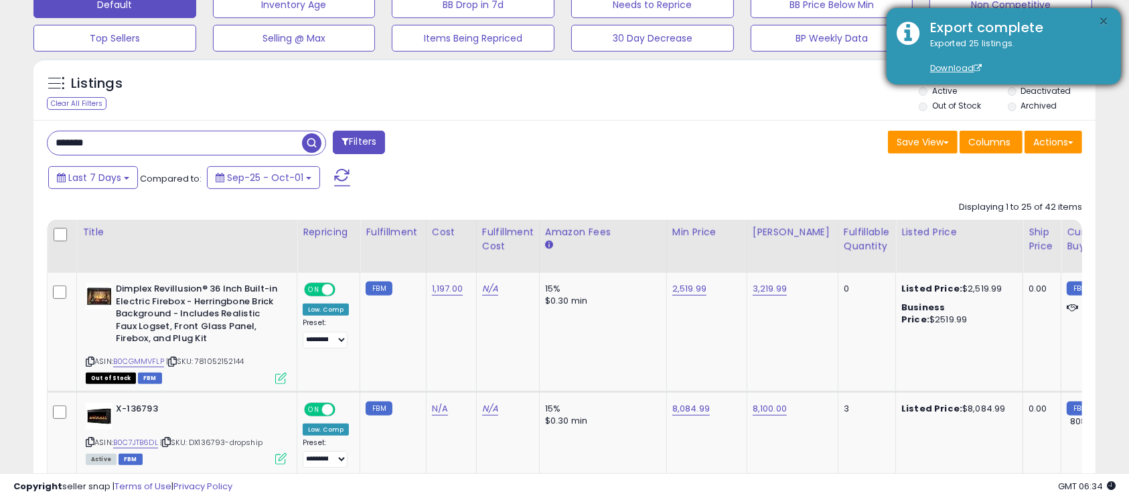  What do you see at coordinates (603, 232) in the screenshot?
I see `div: Amazon Fees` at bounding box center [603, 232].